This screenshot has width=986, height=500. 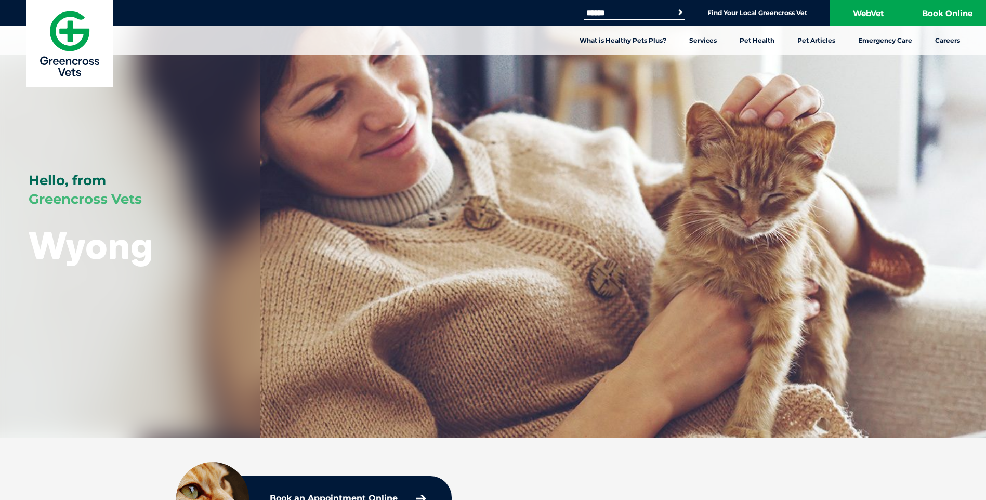 What do you see at coordinates (816, 41) in the screenshot?
I see `a: Pet Articles` at bounding box center [816, 41].